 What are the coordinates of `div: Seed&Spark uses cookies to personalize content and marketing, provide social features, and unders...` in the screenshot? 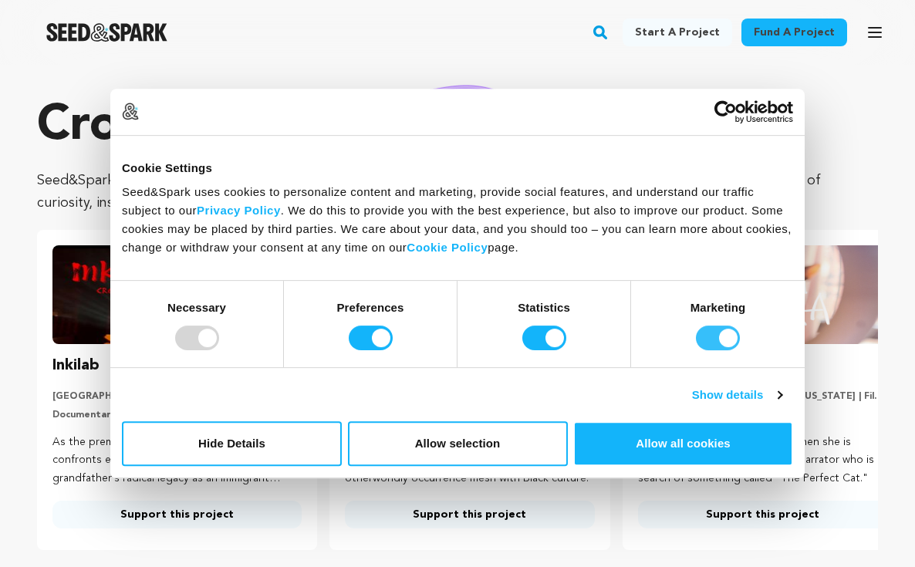 It's located at (458, 220).